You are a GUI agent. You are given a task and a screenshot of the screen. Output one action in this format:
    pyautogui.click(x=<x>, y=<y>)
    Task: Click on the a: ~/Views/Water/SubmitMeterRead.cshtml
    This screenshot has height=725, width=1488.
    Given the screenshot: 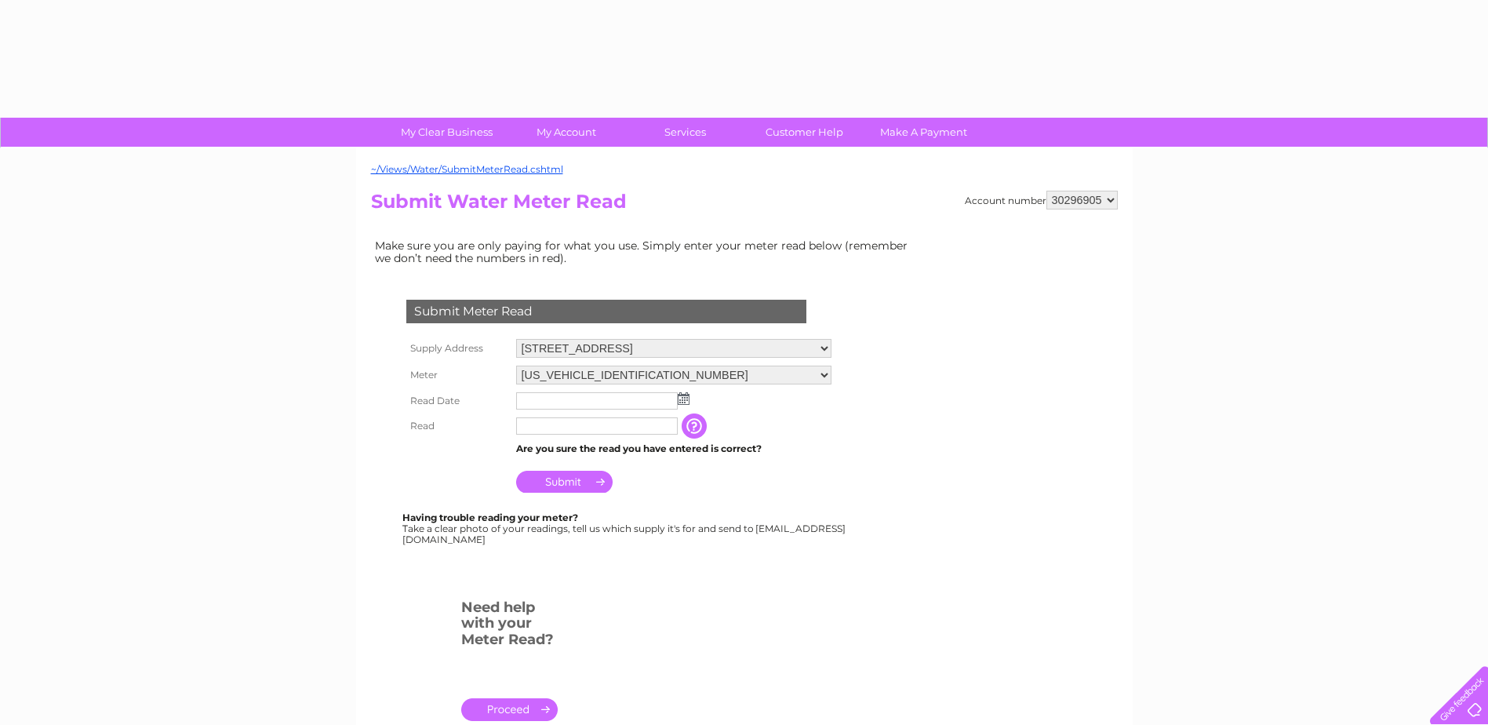 What is the action you would take?
    pyautogui.click(x=467, y=169)
    